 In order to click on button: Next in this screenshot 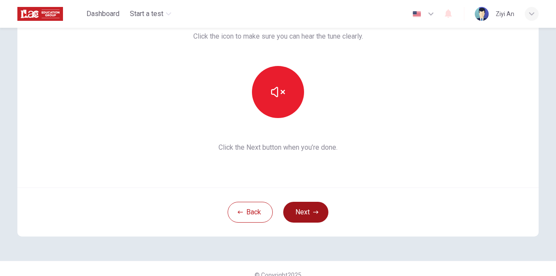, I will do `click(306, 213)`.